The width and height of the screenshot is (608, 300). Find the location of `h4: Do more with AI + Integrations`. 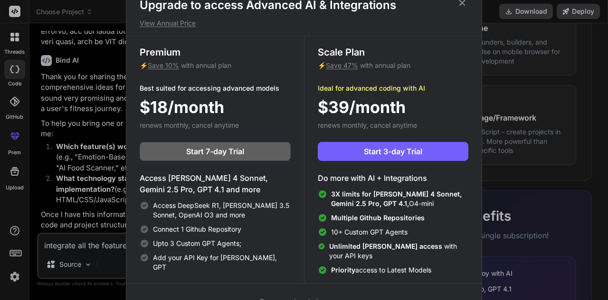

h4: Do more with AI + Integrations is located at coordinates (393, 178).